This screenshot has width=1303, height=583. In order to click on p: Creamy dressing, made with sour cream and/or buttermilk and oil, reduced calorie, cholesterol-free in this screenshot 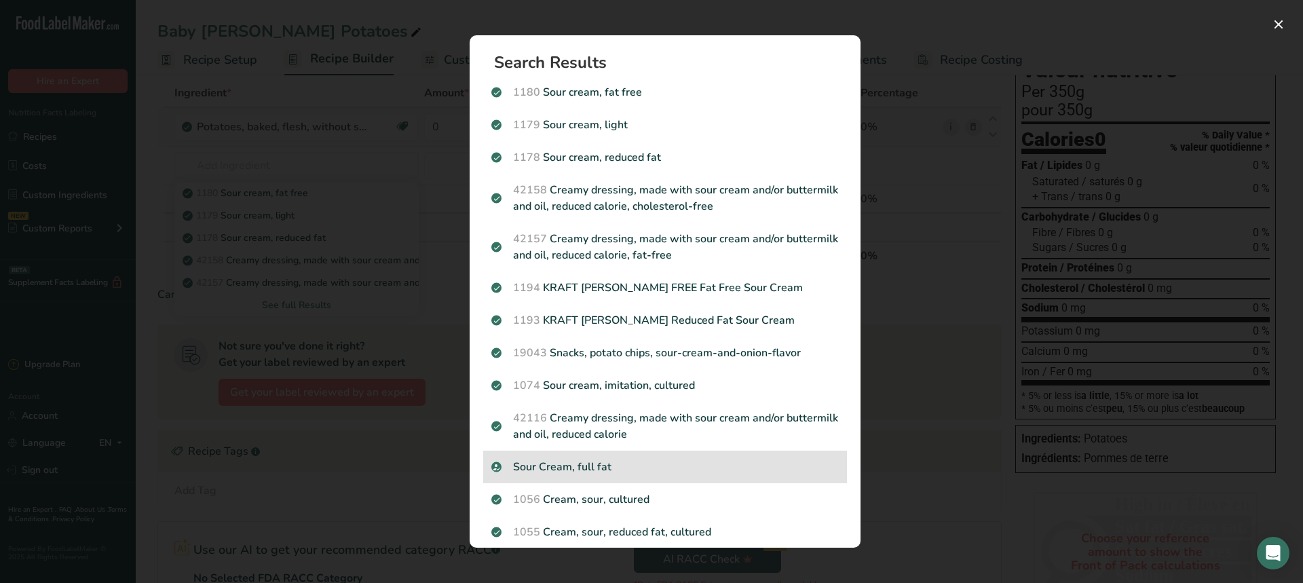, I will do `click(665, 198)`.